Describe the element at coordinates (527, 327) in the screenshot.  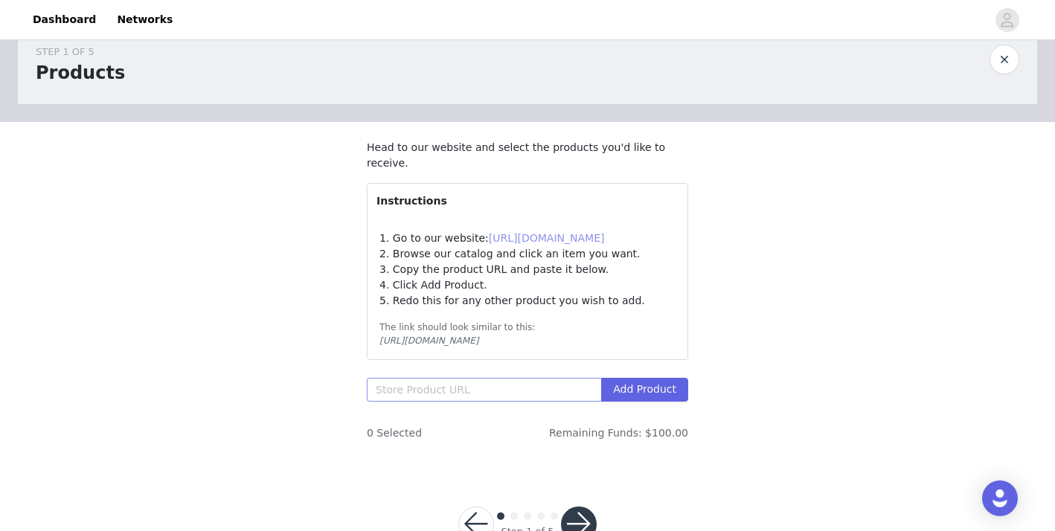
I see `div: The link should look similar to this:` at that location.